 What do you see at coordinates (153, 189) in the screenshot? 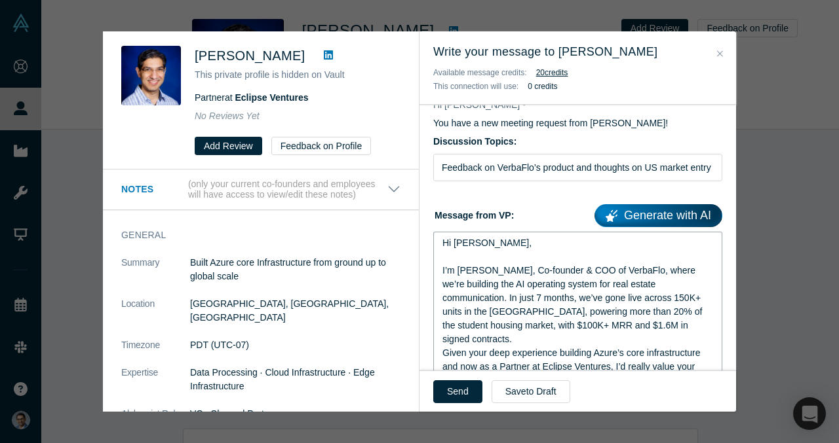
I see `h3: Notes` at bounding box center [153, 189].